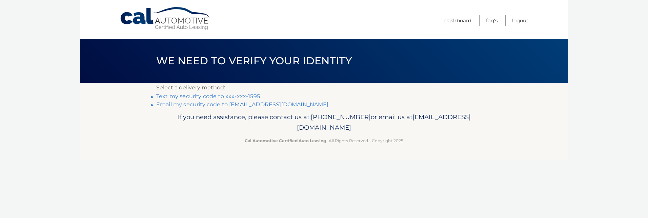 The image size is (648, 218). I want to click on span: We need to verify your identity, so click(254, 61).